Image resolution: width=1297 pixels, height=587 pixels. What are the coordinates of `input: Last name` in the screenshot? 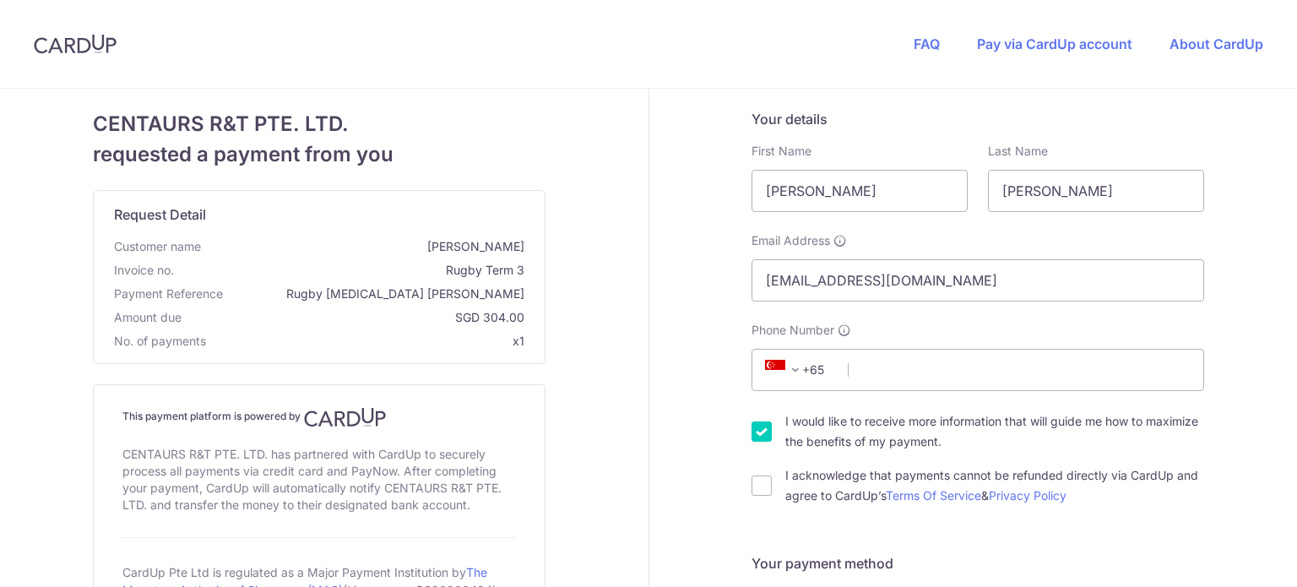 It's located at (1096, 191).